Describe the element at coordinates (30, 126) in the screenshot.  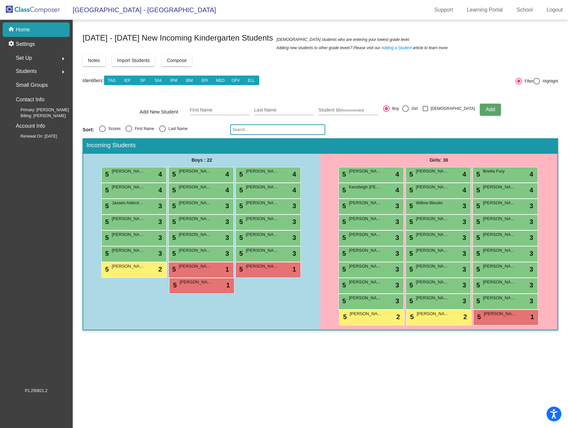
I see `p: Account Info` at that location.